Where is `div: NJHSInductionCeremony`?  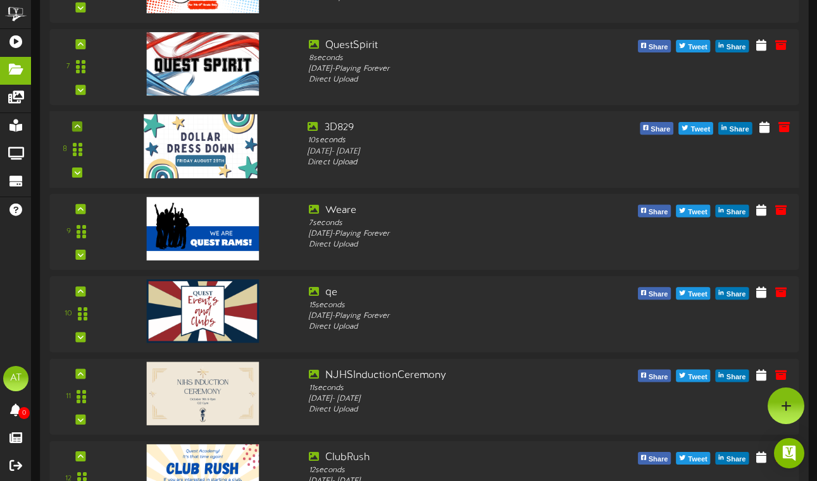 div: NJHSInductionCeremony is located at coordinates (455, 375).